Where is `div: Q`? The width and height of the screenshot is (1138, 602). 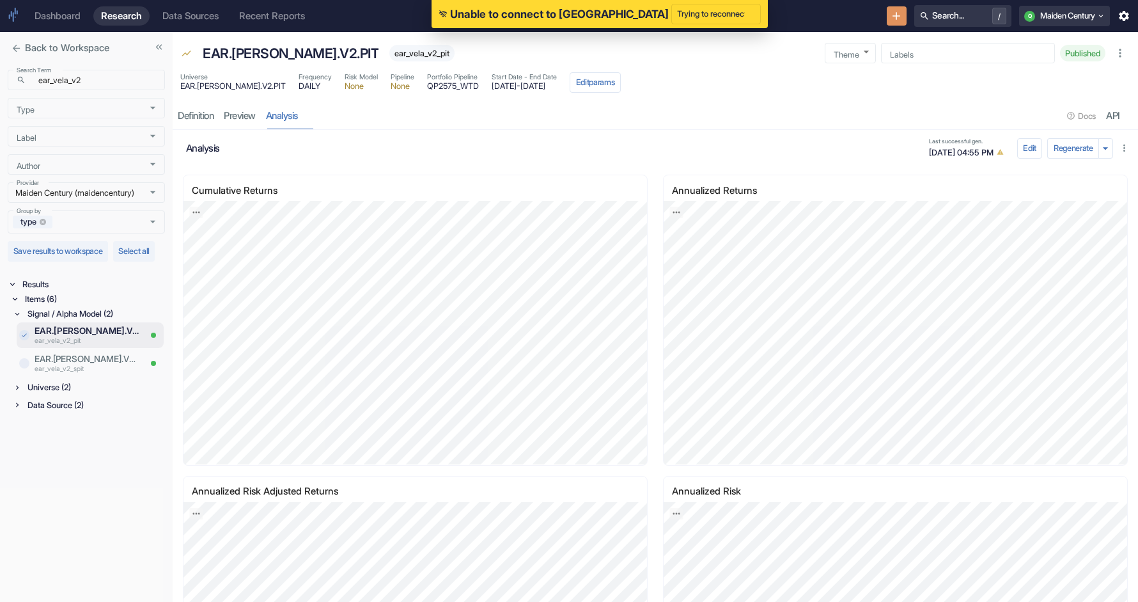 div: Q is located at coordinates (1030, 16).